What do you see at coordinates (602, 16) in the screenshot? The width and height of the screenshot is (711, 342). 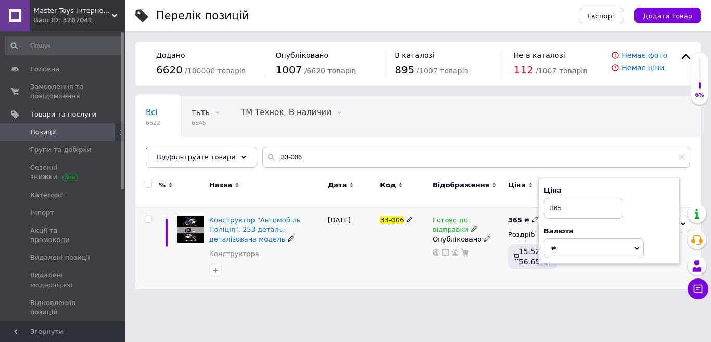 I see `button: Експорт` at bounding box center [602, 16].